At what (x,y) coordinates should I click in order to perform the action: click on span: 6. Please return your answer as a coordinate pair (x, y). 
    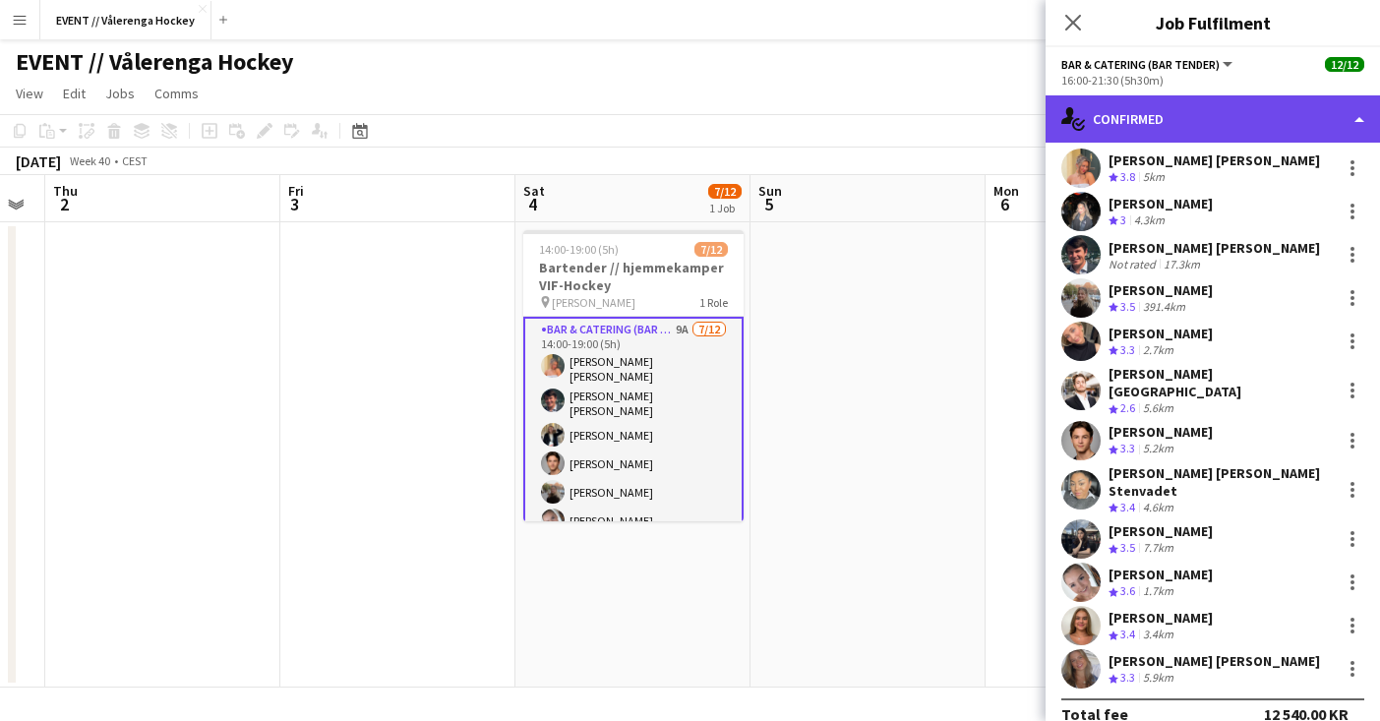
    Looking at the image, I should click on (1004, 204).